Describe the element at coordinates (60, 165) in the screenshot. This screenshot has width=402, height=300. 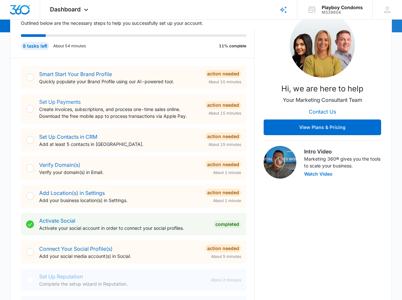
I see `a: Verify Domain(s)` at that location.